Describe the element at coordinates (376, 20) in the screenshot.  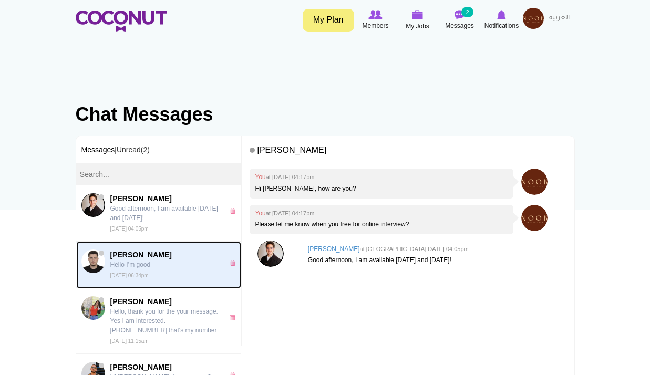
I see `a: Browse Members Members` at that location.